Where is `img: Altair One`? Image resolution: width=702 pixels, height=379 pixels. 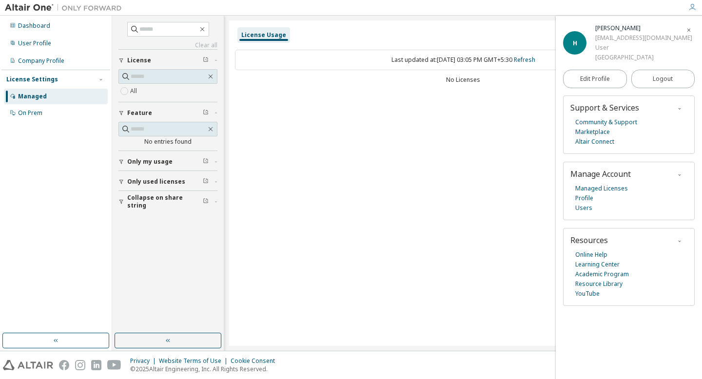 img: Altair One is located at coordinates (66, 8).